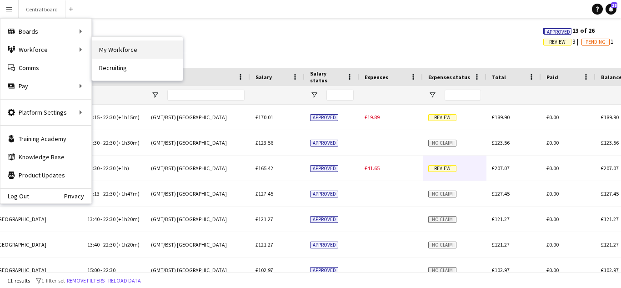  Describe the element at coordinates (128, 193) in the screenshot. I see `span: (+1h47m)` at that location.